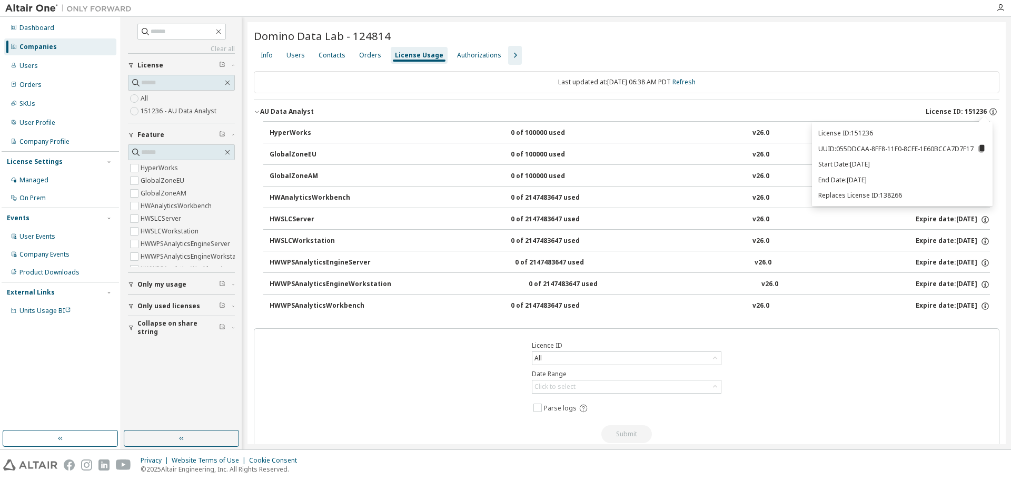  Describe the element at coordinates (317, 220) in the screenshot. I see `div: HWSLCServer` at that location.